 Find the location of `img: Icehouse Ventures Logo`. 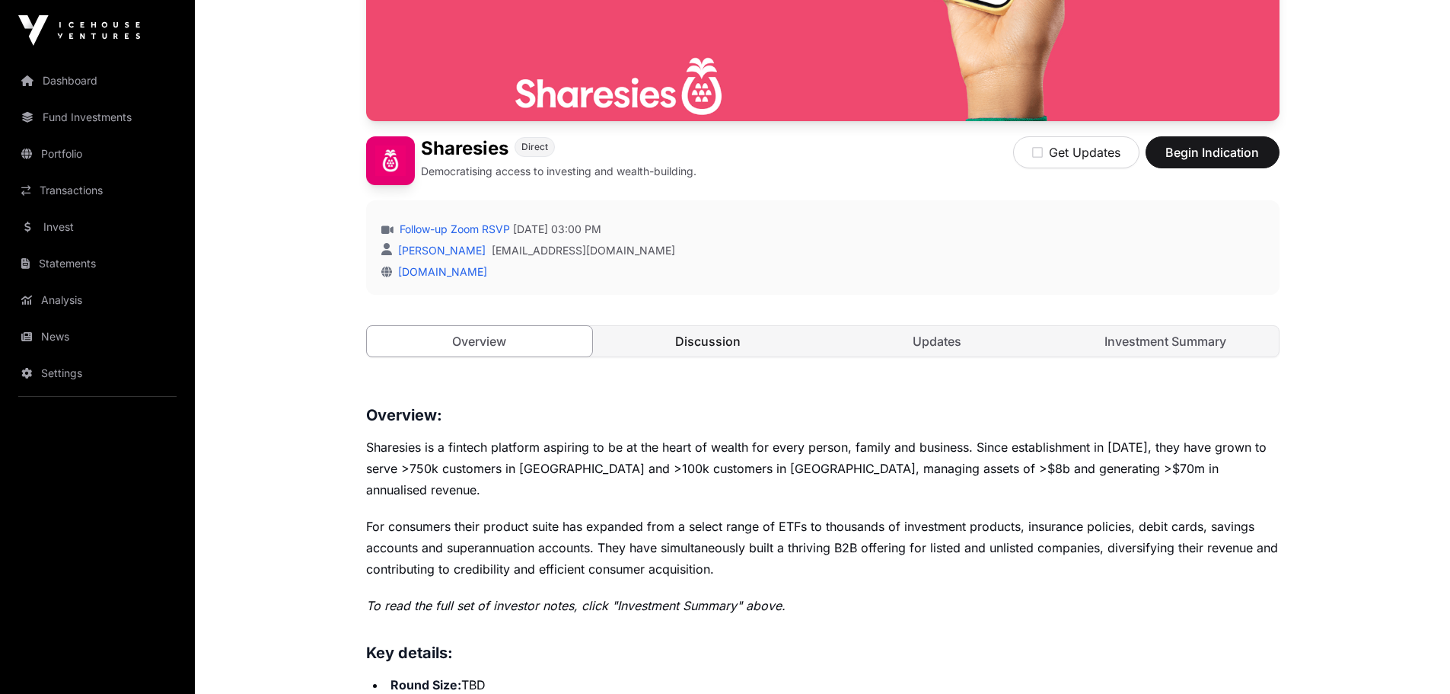

img: Icehouse Ventures Logo is located at coordinates (79, 30).